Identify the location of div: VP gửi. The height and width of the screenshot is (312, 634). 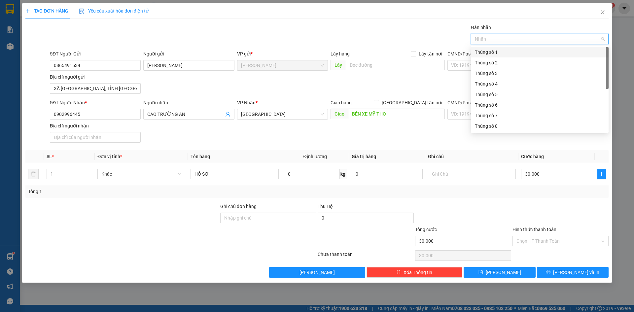
(282, 54).